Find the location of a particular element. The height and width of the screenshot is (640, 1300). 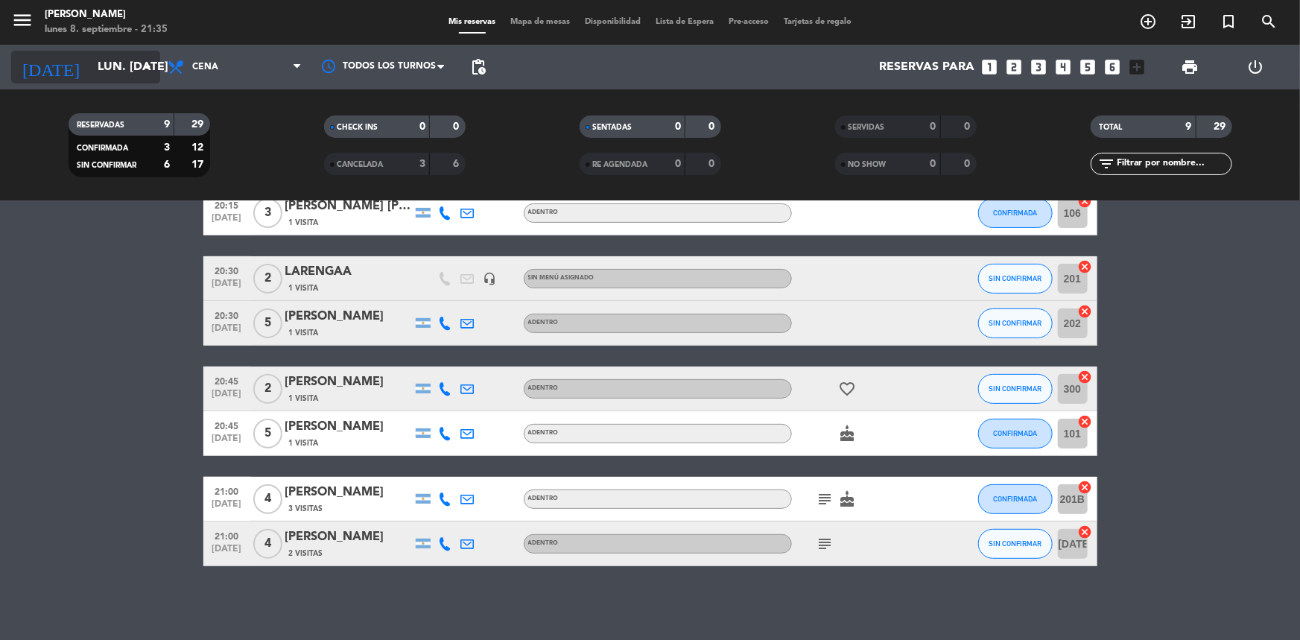

input: Filtrar por nombre... is located at coordinates (1173, 164).